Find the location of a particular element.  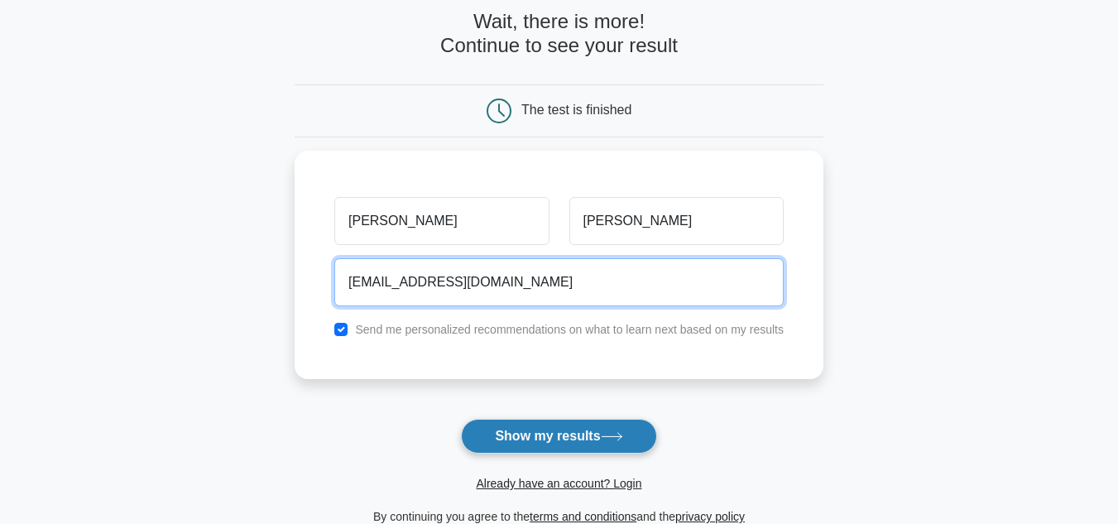

input: Email is located at coordinates (558, 282).